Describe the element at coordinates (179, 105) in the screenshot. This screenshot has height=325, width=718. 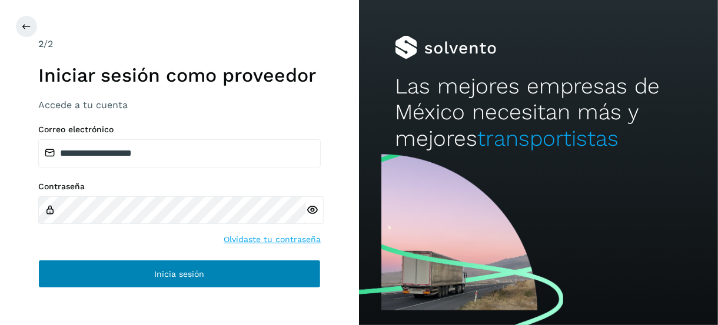
I see `h3: Accede a tu cuenta` at that location.